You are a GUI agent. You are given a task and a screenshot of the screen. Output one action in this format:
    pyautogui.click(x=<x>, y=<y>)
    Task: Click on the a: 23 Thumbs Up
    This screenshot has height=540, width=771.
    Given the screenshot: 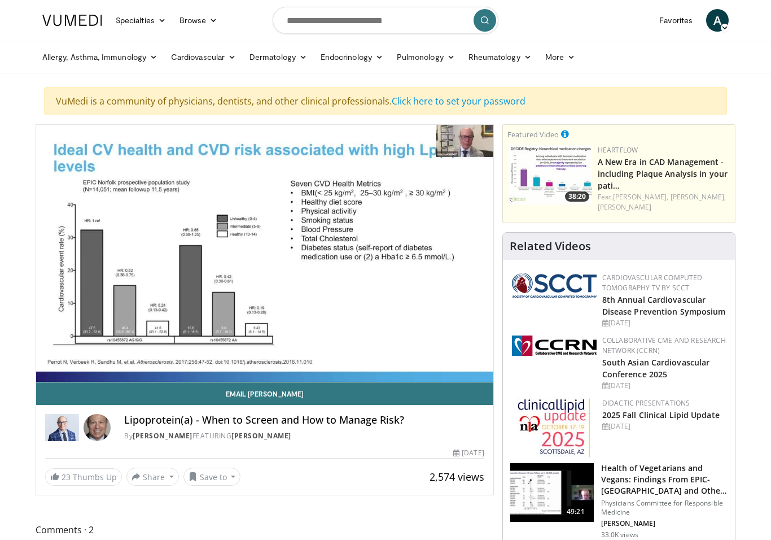 What is the action you would take?
    pyautogui.click(x=84, y=477)
    